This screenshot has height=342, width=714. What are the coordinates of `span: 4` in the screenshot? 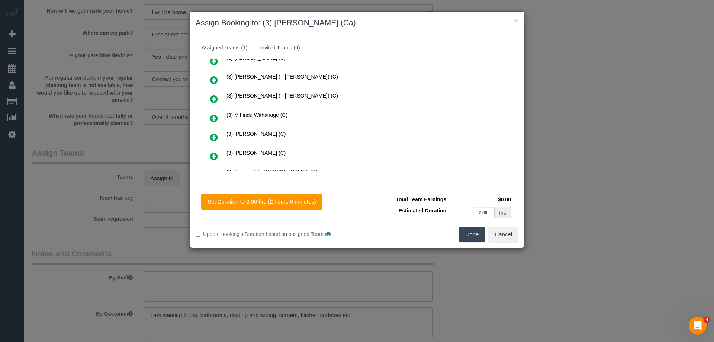 It's located at (707, 319).